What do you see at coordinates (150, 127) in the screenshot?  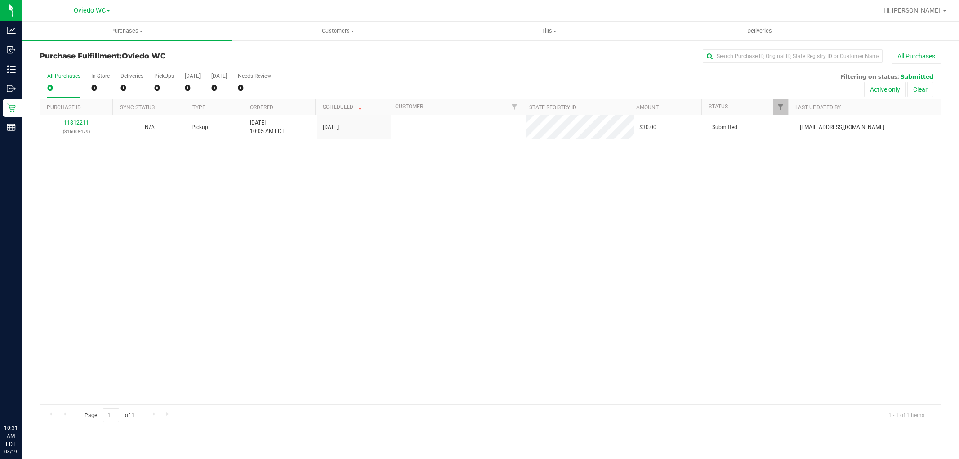 I see `span: Not Applicable` at bounding box center [150, 127].